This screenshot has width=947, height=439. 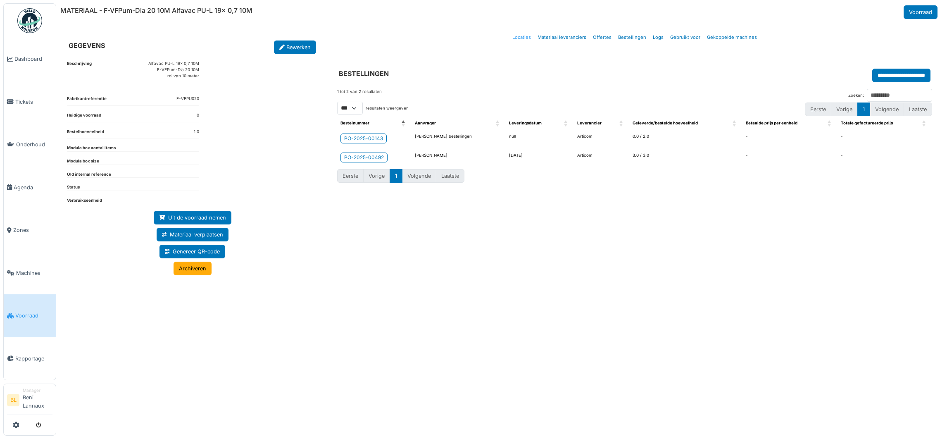 What do you see at coordinates (91, 148) in the screenshot?
I see `dt: Modula box aantal items` at bounding box center [91, 148].